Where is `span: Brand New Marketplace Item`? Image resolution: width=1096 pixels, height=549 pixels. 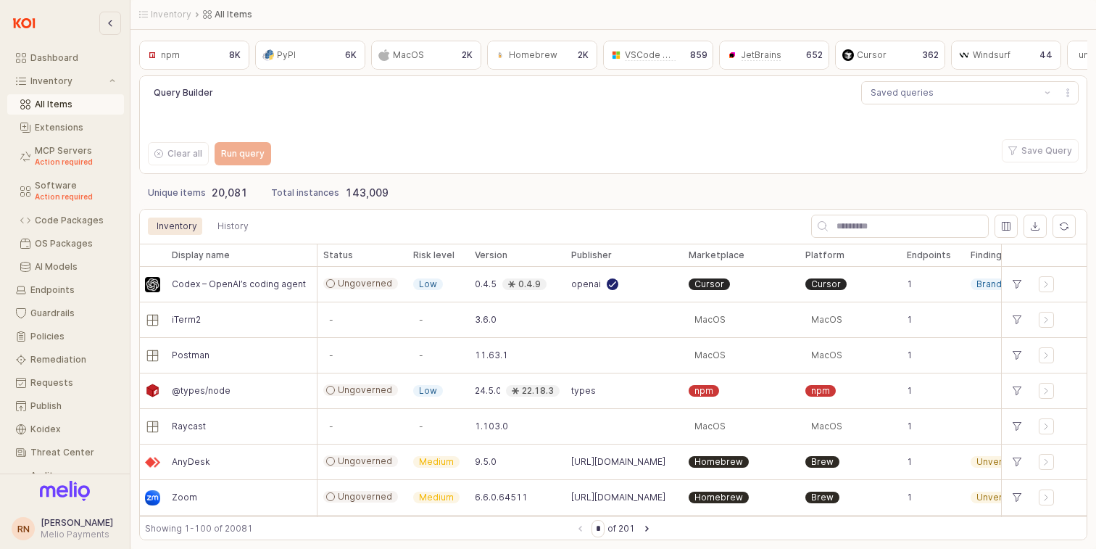 span: Brand New Marketplace Item is located at coordinates (1032, 284).